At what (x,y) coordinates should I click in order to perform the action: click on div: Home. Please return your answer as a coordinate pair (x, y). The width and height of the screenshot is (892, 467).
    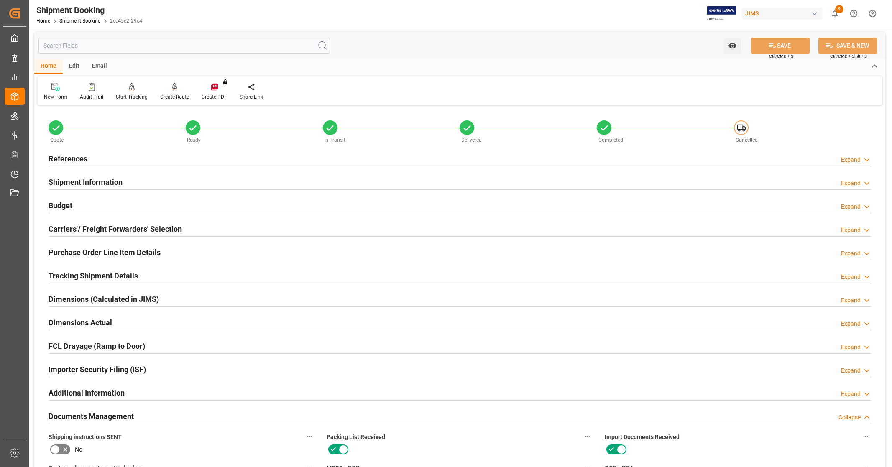
    Looking at the image, I should click on (49, 66).